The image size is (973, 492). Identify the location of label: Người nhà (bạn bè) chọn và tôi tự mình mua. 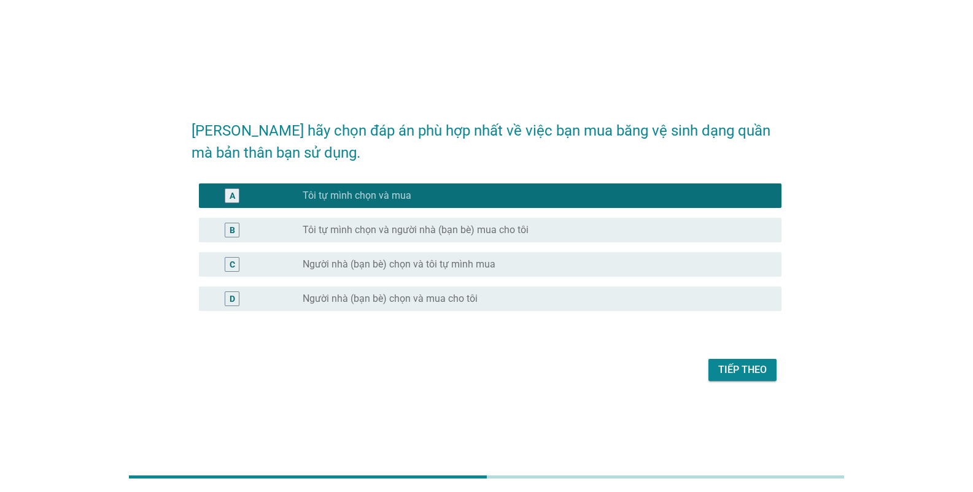
(399, 265).